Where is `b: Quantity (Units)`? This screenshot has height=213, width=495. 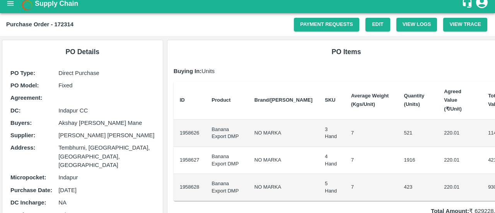
b: Quantity (Units) is located at coordinates (414, 100).